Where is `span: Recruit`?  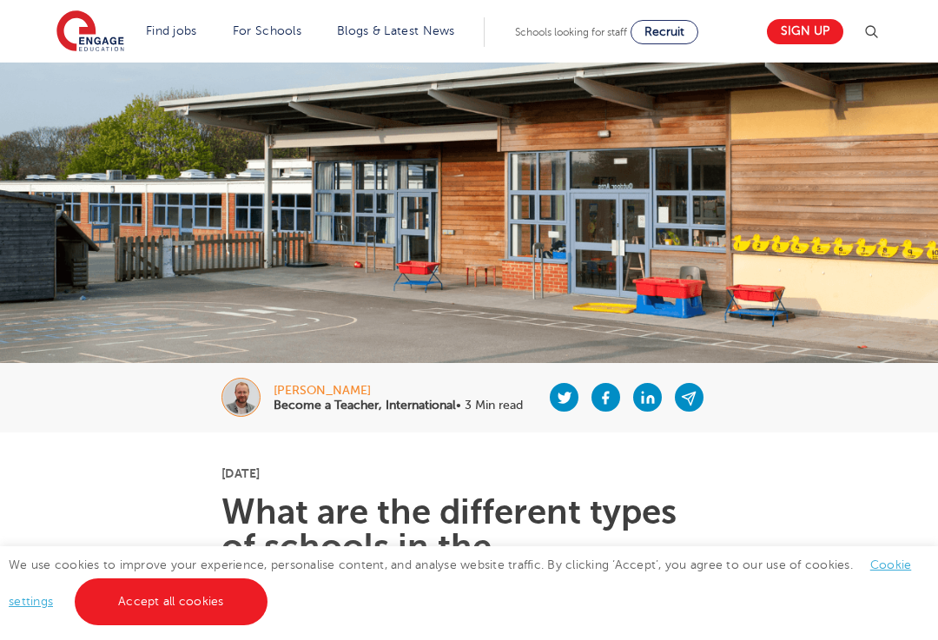 span: Recruit is located at coordinates (665, 31).